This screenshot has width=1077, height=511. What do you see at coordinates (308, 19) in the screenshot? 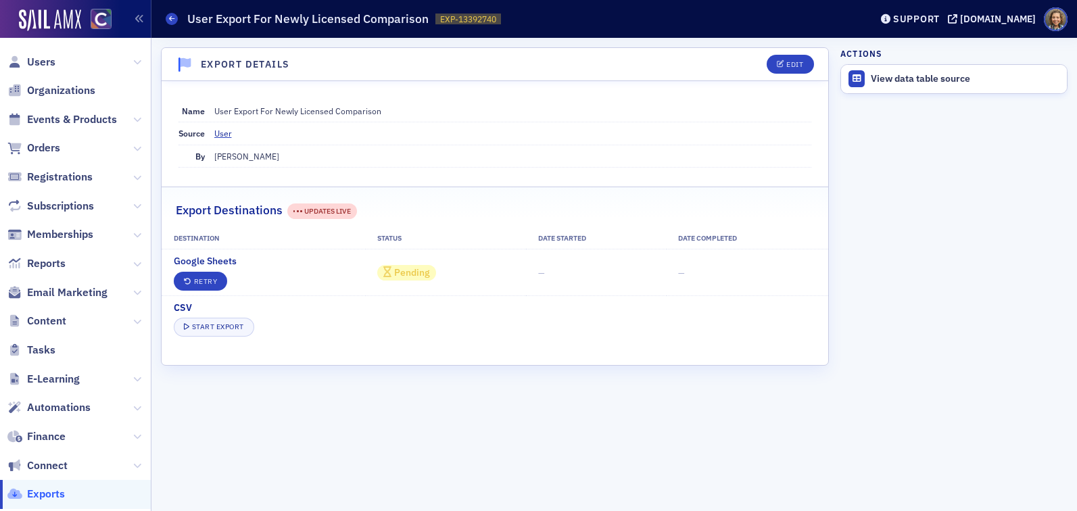
I see `h1: User Export For Newly Licensed Comparison` at bounding box center [308, 19].